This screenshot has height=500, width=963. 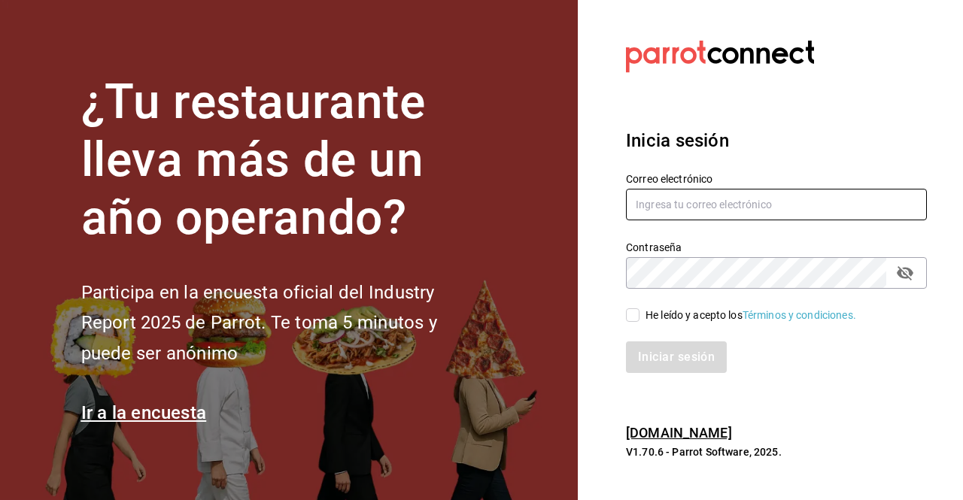 I want to click on button: passwordField, so click(x=905, y=273).